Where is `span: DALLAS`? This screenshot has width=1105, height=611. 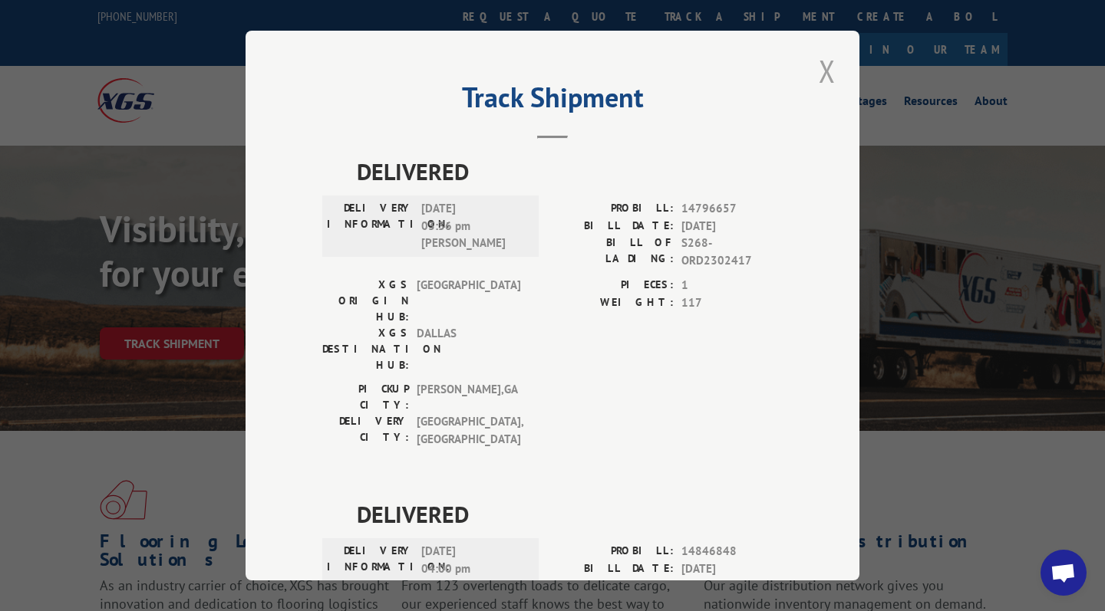 span: DALLAS is located at coordinates (468, 349).